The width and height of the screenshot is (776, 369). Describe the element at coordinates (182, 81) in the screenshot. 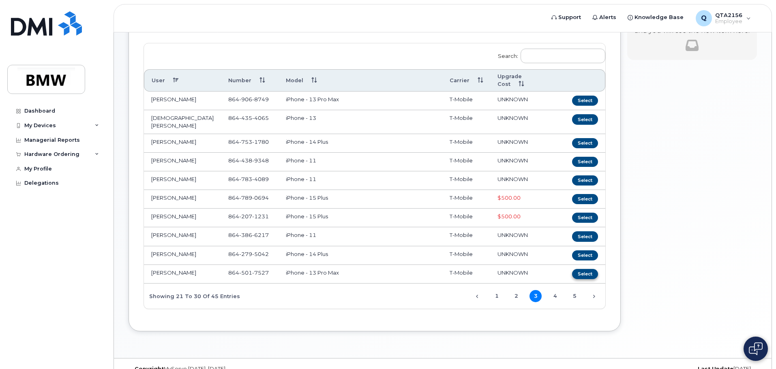

I see `th: User: activate to sort column descending` at that location.